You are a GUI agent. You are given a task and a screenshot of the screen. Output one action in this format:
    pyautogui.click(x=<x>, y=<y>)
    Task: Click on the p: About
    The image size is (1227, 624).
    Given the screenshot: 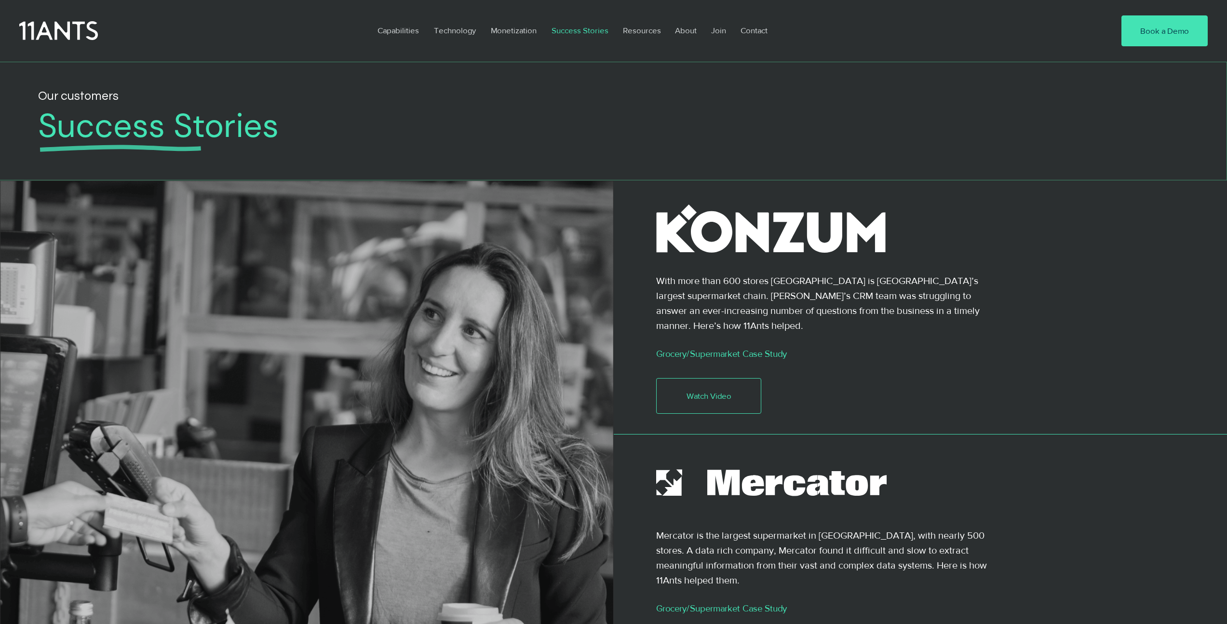 What is the action you would take?
    pyautogui.click(x=686, y=30)
    